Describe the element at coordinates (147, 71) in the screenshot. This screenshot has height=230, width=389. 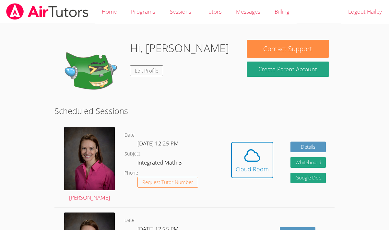
I see `a: Edit Profile` at that location.